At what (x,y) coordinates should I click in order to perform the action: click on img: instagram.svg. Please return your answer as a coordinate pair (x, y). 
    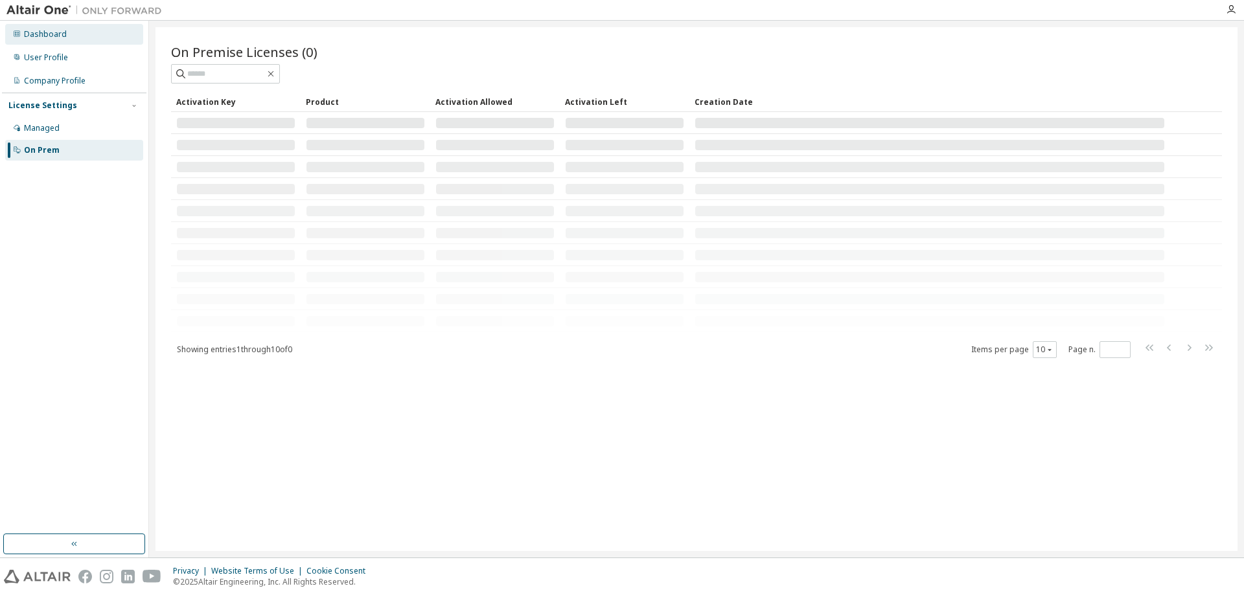
    Looking at the image, I should click on (106, 576).